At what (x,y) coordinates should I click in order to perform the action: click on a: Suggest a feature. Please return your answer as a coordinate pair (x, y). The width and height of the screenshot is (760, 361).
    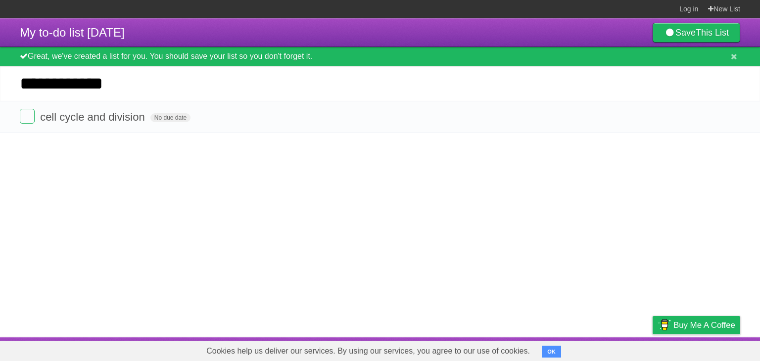
    Looking at the image, I should click on (709, 349).